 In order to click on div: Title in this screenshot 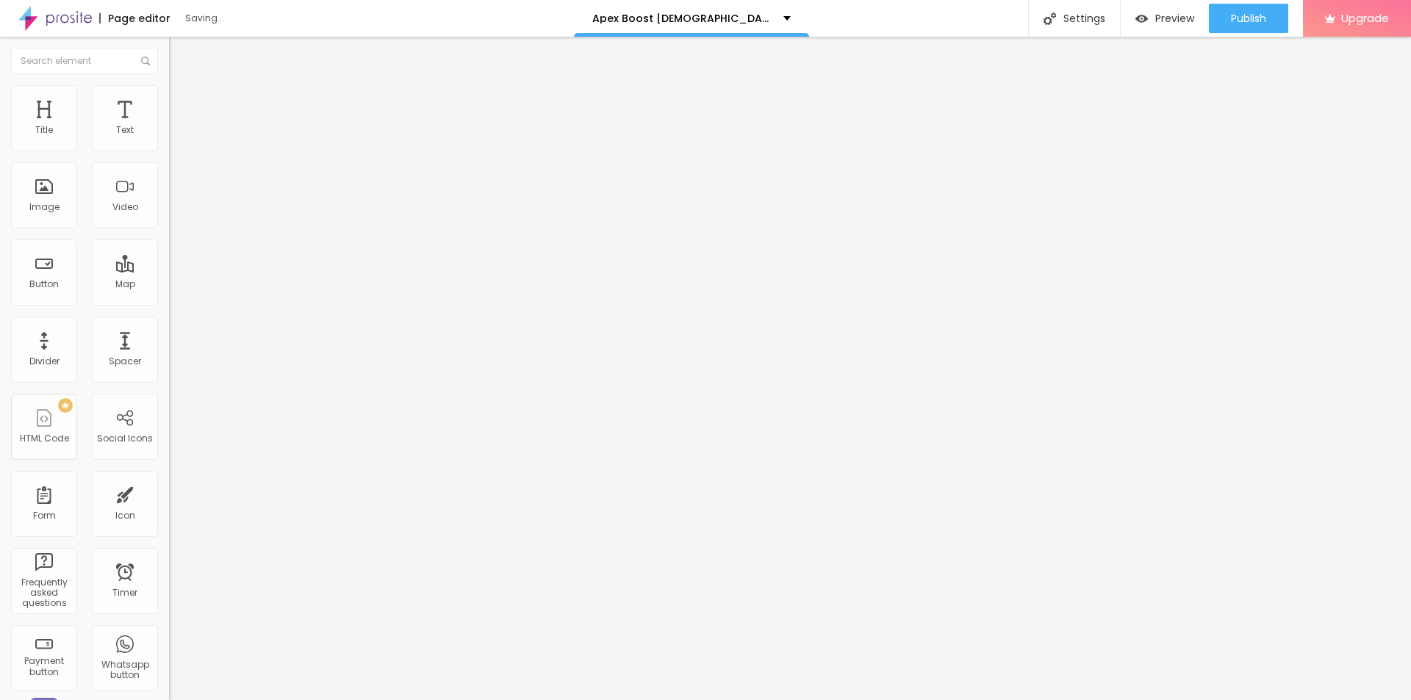, I will do `click(44, 130)`.